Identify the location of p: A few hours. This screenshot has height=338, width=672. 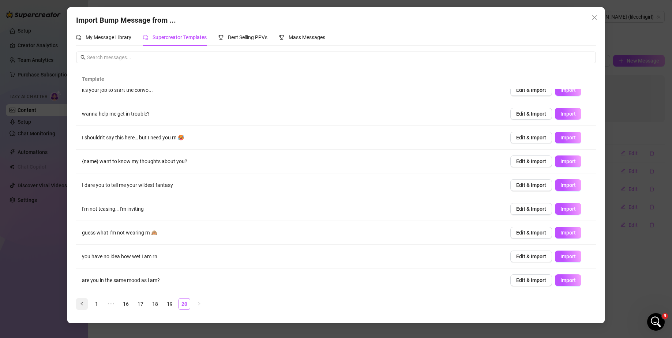
(76, 13).